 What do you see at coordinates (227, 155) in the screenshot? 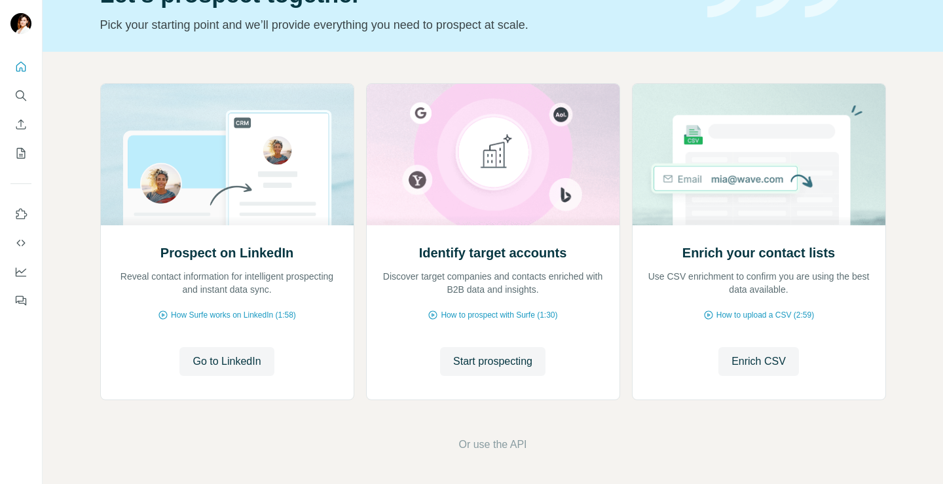
I see `img: Prospect on LinkedIn` at bounding box center [227, 155].